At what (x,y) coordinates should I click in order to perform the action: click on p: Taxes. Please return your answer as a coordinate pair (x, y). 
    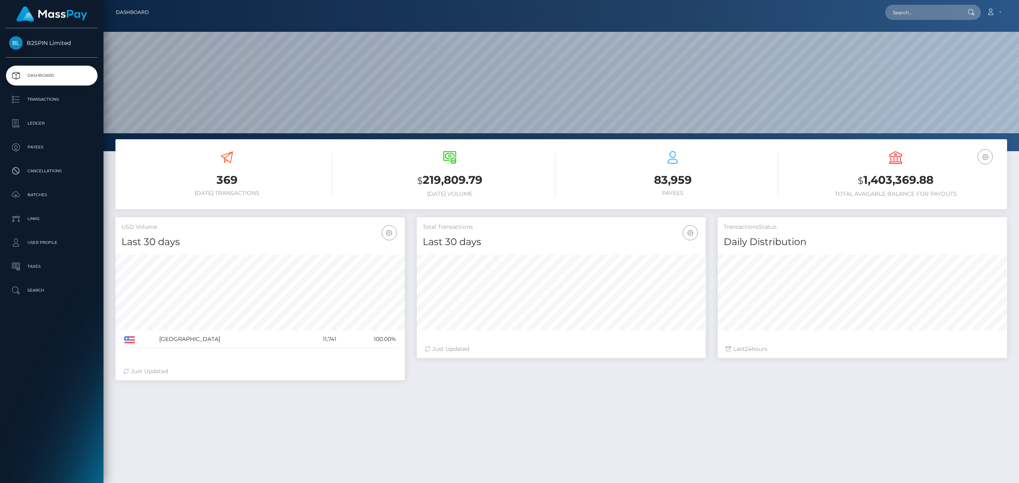
    Looking at the image, I should click on (52, 267).